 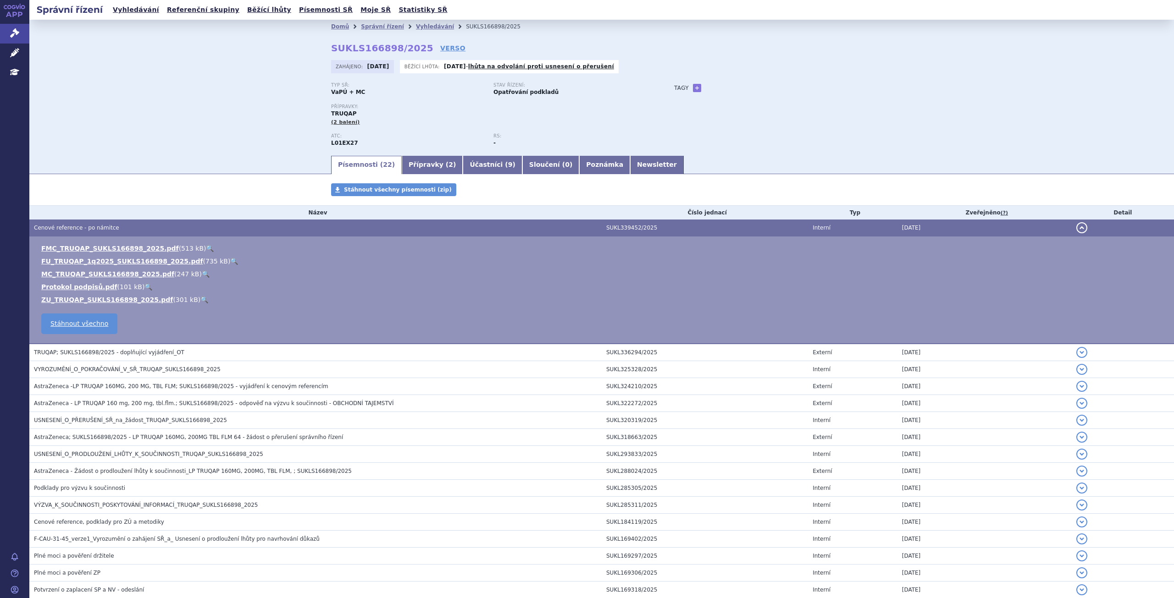 I want to click on td: SUKL318663/2025, so click(x=705, y=437).